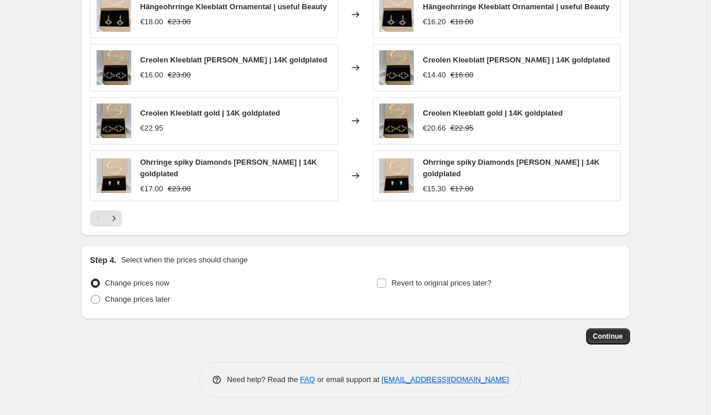 The height and width of the screenshot is (415, 711). What do you see at coordinates (435, 22) in the screenshot?
I see `div: €16.20` at bounding box center [435, 22].